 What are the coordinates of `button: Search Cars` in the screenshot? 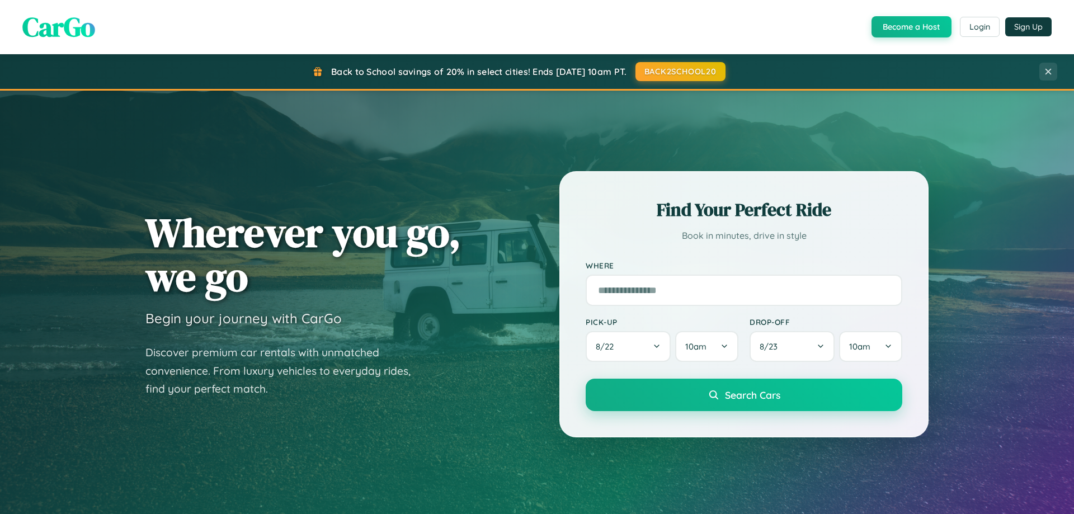 It's located at (744, 395).